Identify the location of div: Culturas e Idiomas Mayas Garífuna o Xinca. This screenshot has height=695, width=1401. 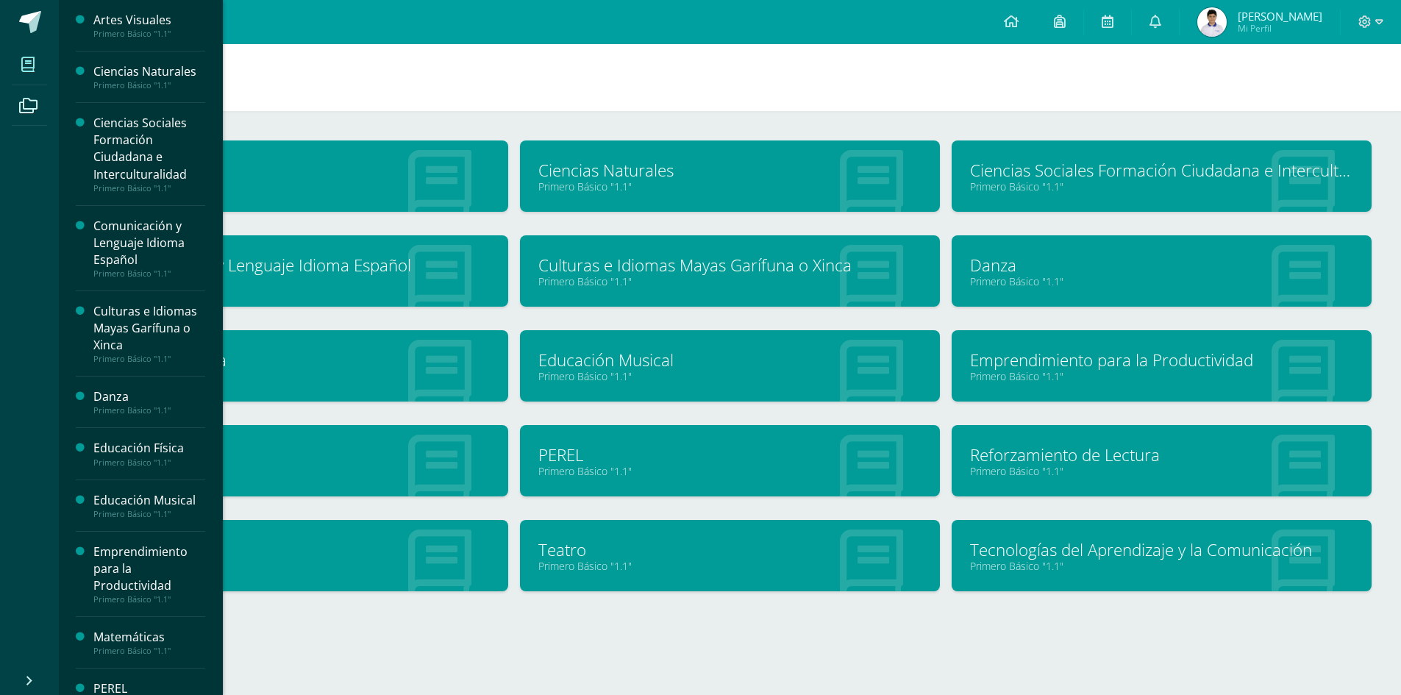
(149, 328).